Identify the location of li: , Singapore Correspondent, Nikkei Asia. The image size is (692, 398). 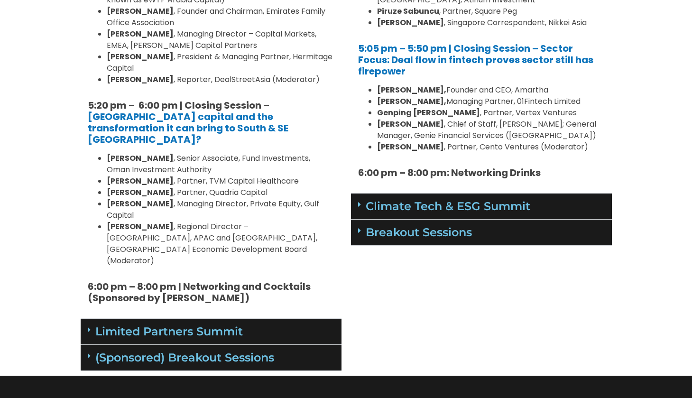
(491, 23).